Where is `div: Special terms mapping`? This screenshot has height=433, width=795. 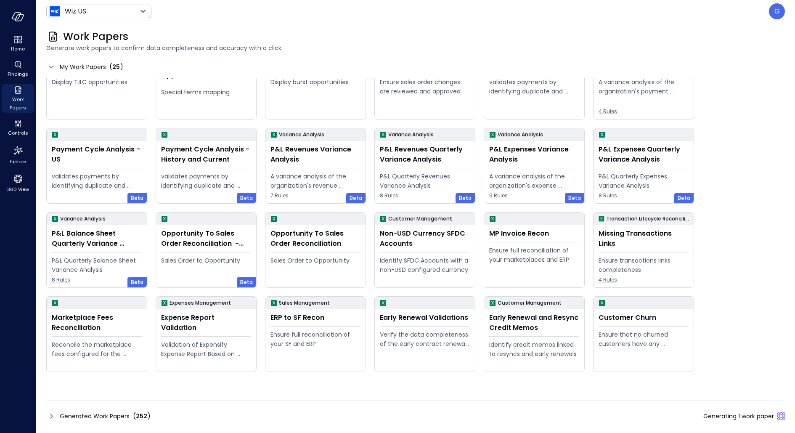
div: Special terms mapping is located at coordinates (206, 92).